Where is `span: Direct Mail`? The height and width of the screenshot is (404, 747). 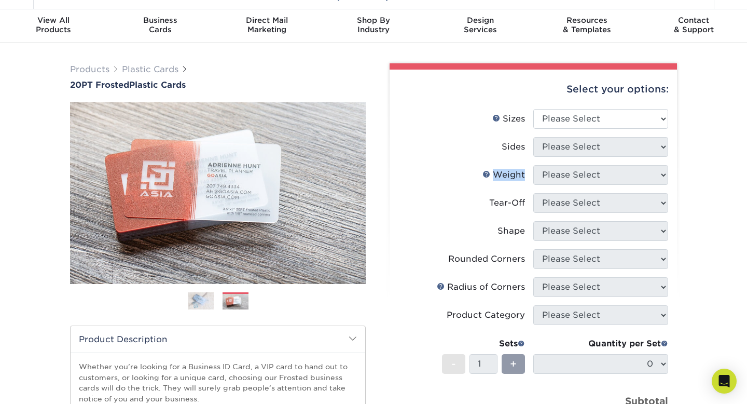
span: Direct Mail is located at coordinates (267, 20).